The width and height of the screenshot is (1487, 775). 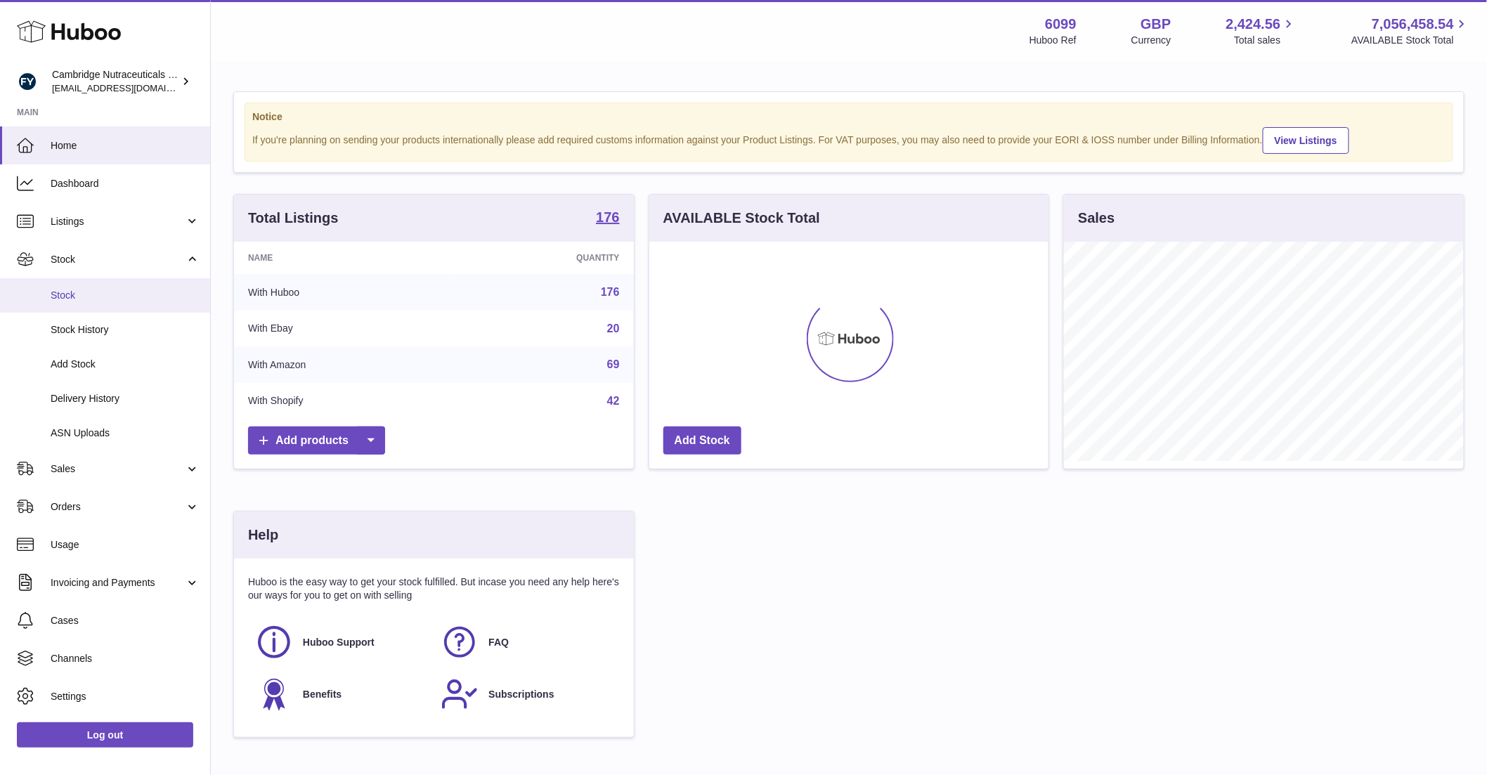 What do you see at coordinates (115, 82) in the screenshot?
I see `div: Cambridge Nutraceuticals Ltd` at bounding box center [115, 82].